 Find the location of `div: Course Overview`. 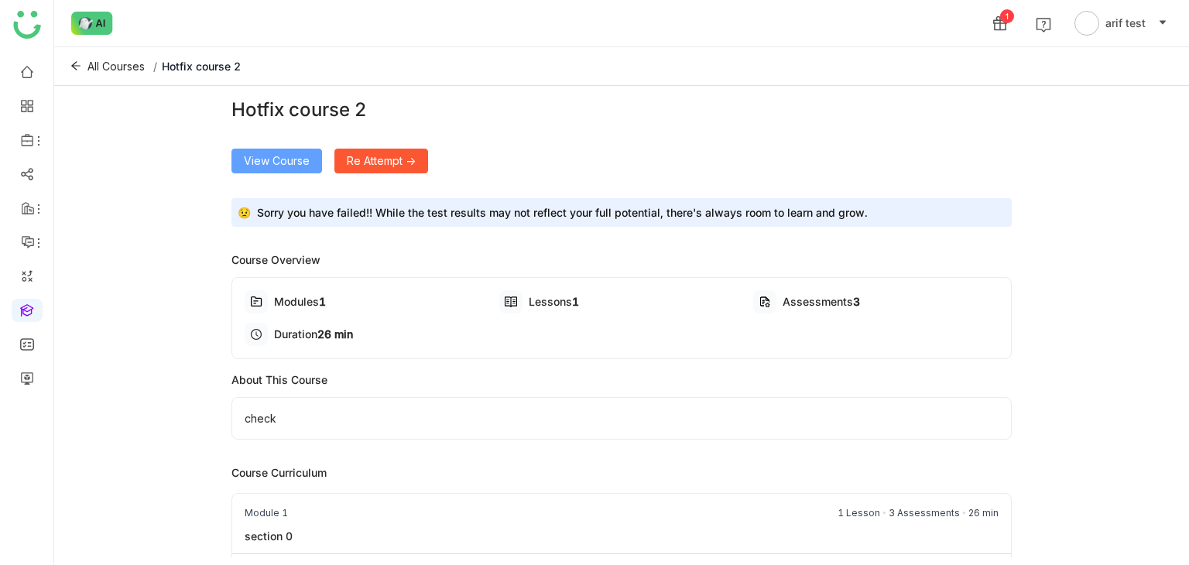

div: Course Overview is located at coordinates (622, 259).